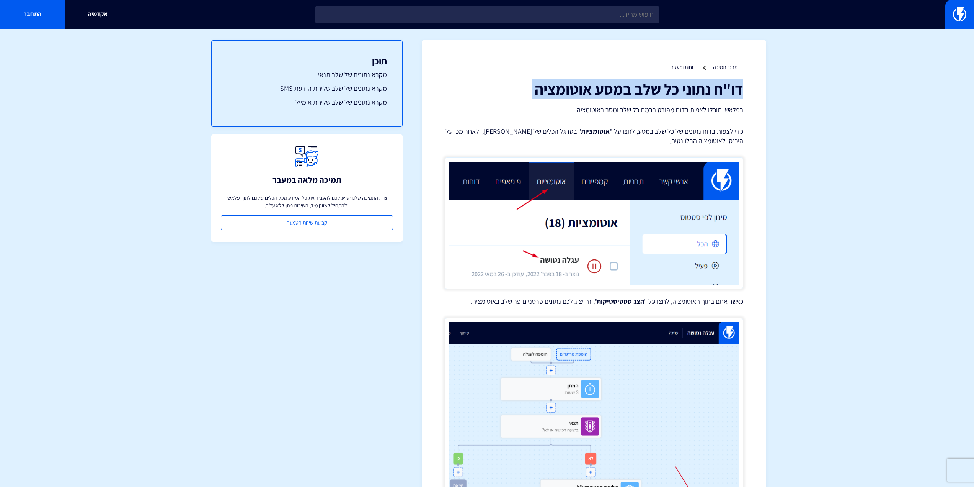 This screenshot has width=974, height=487. What do you see at coordinates (307, 201) in the screenshot?
I see `p: צוות התמיכה שלנו יסייע לכם להעביר את כל המידע מכל הכלים שלכם לתוך פלאשי ולהתחיל לשווק מיד, השירות...` at bounding box center [307, 201].